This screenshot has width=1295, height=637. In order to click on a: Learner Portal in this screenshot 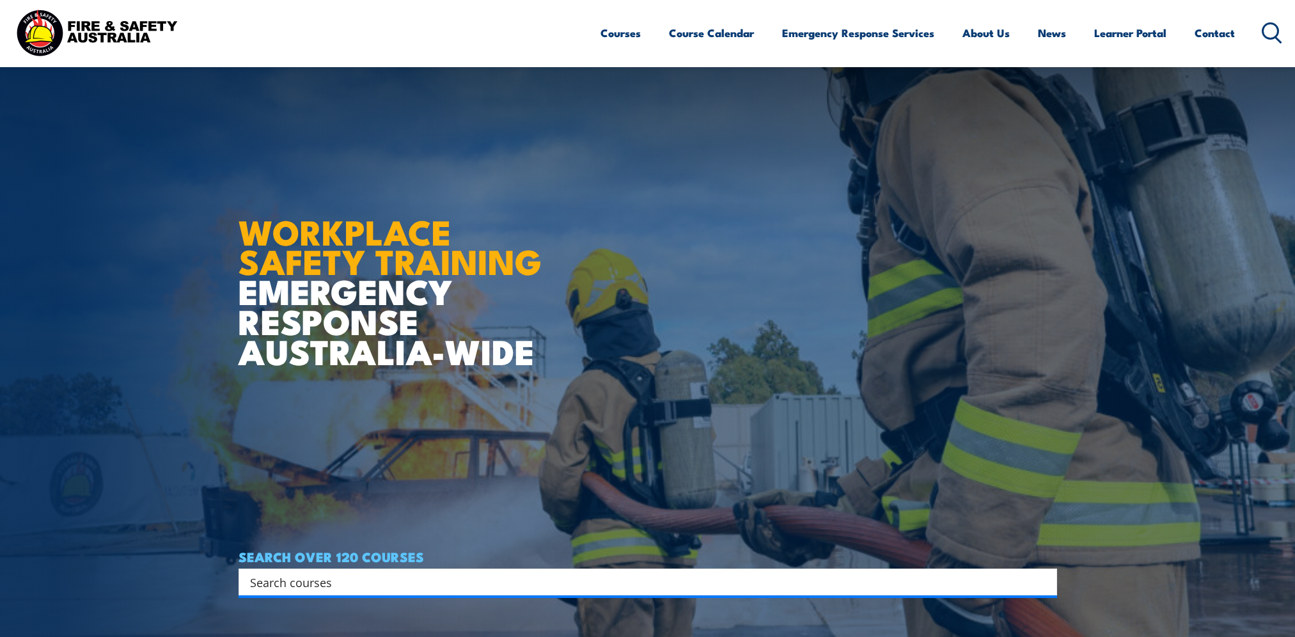, I will do `click(1130, 33)`.